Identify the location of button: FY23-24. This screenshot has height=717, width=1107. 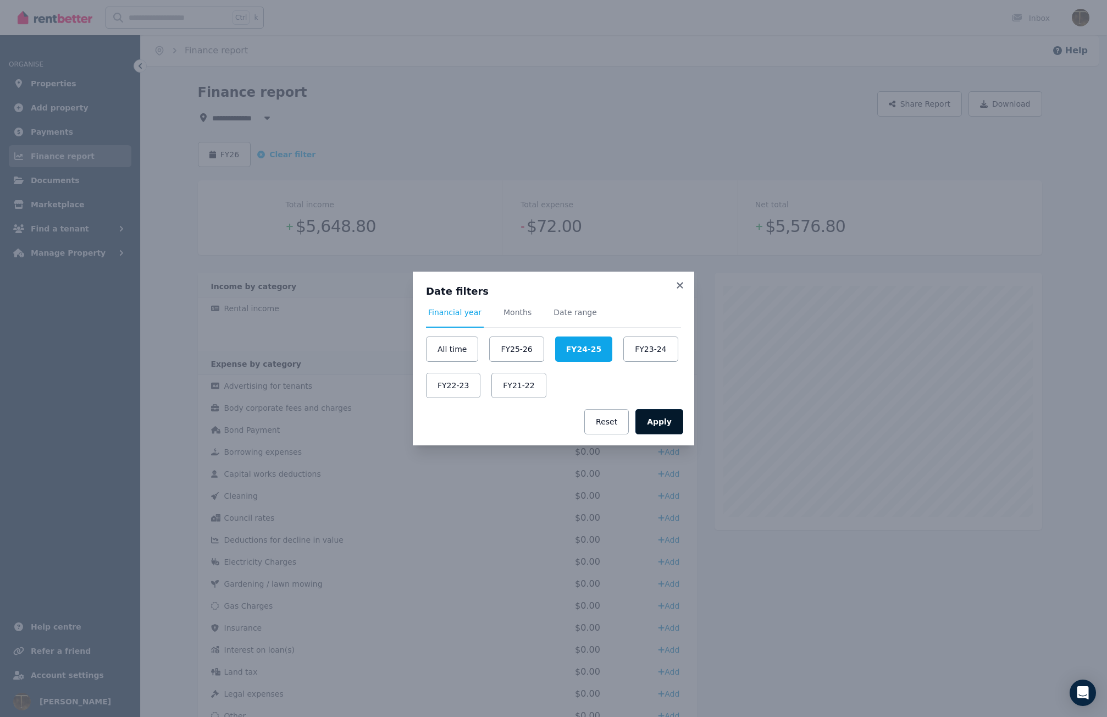
(650, 349).